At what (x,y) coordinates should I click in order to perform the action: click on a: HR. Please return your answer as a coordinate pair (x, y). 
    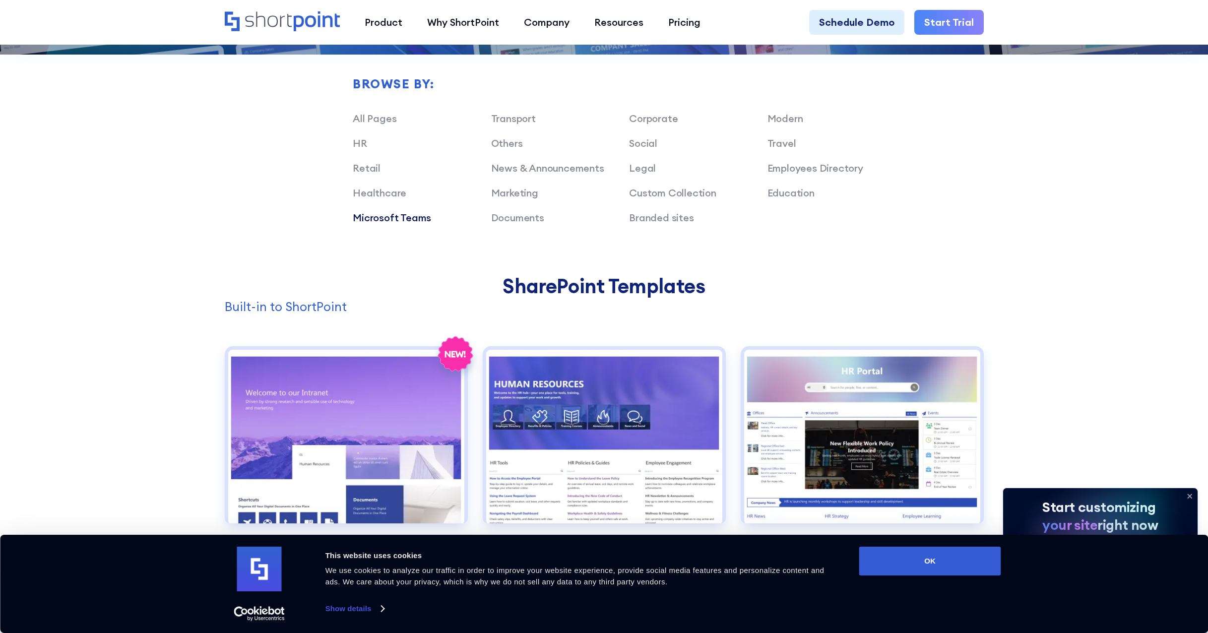
    Looking at the image, I should click on (360, 143).